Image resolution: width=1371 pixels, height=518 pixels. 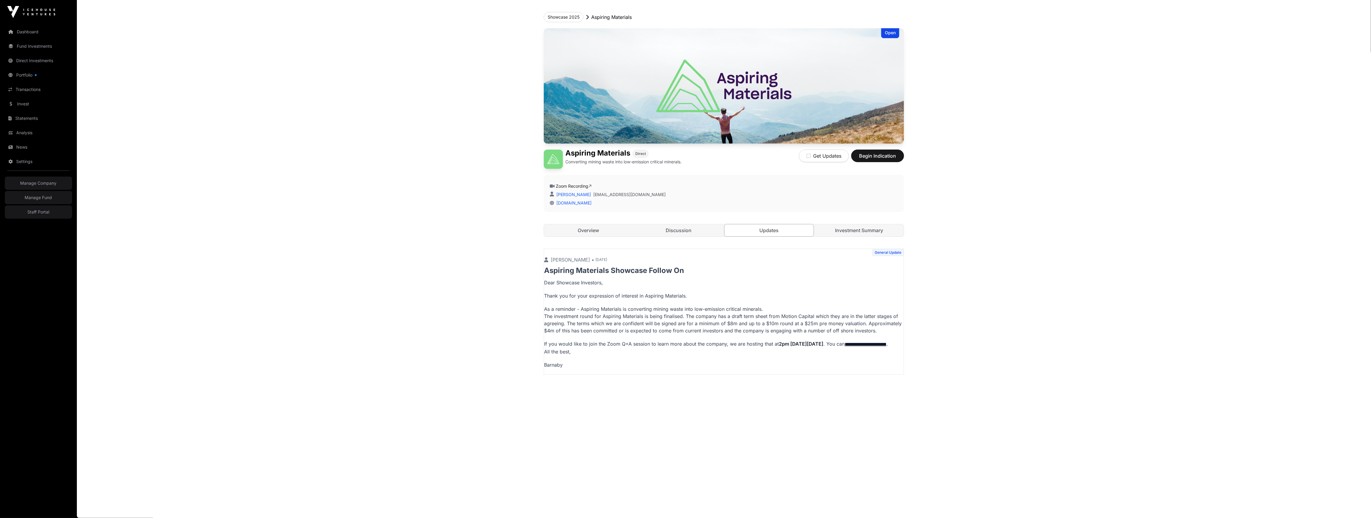 What do you see at coordinates (878, 156) in the screenshot?
I see `span: Begin Indication` at bounding box center [878, 156].